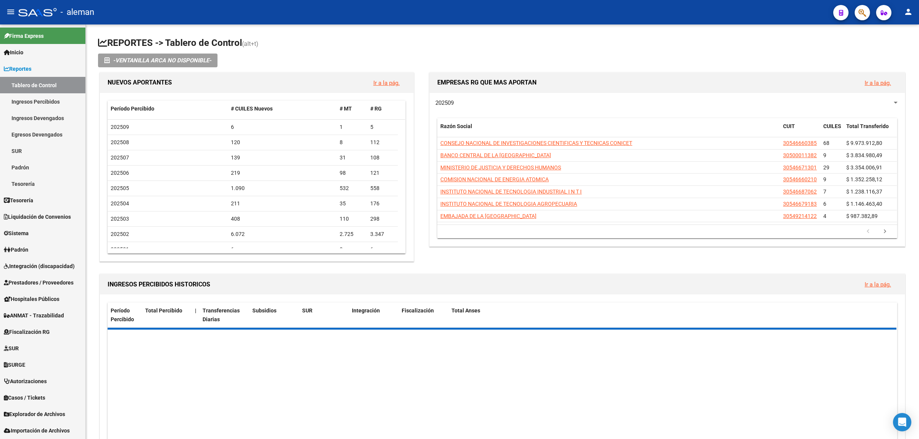 The height and width of the screenshot is (439, 919). Describe the element at coordinates (352, 204) in the screenshot. I see `div: 35` at that location.